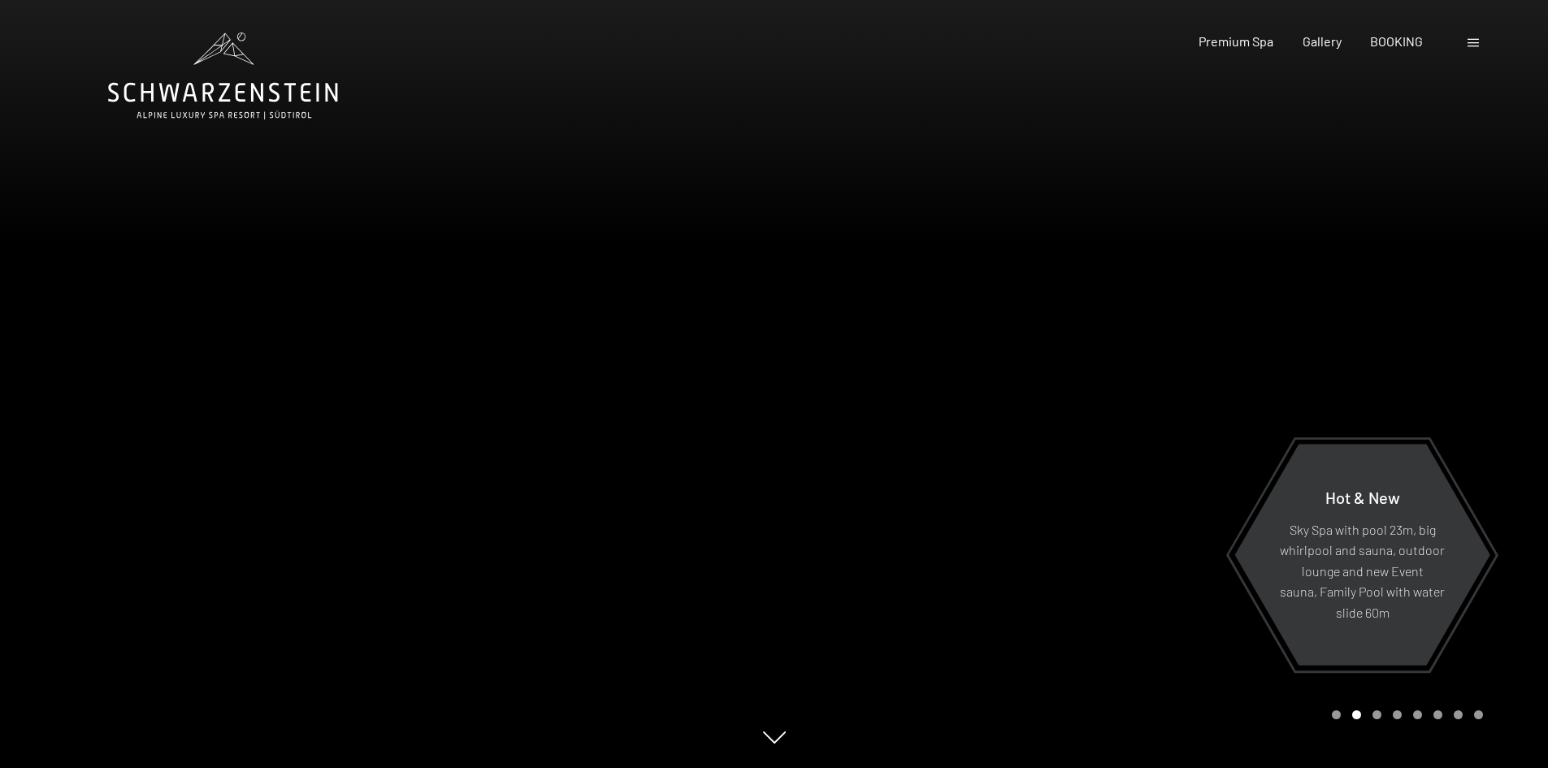 This screenshot has height=768, width=1548. What do you see at coordinates (1417, 714) in the screenshot?
I see `div: Carousel Page 5` at bounding box center [1417, 714].